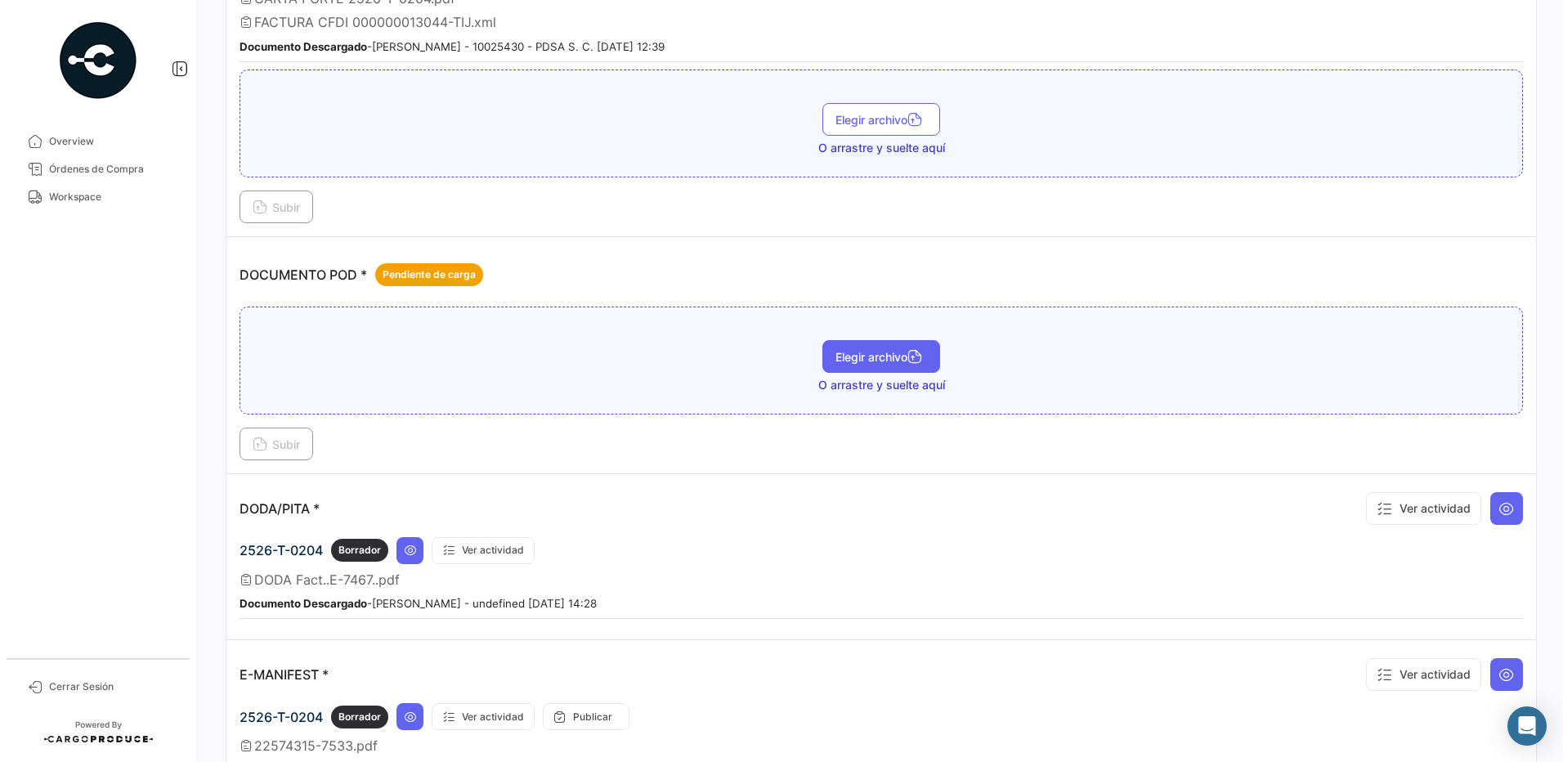 This screenshot has height=762, width=1563. Describe the element at coordinates (113, 169) in the screenshot. I see `span: Órdenes de Compra` at that location.